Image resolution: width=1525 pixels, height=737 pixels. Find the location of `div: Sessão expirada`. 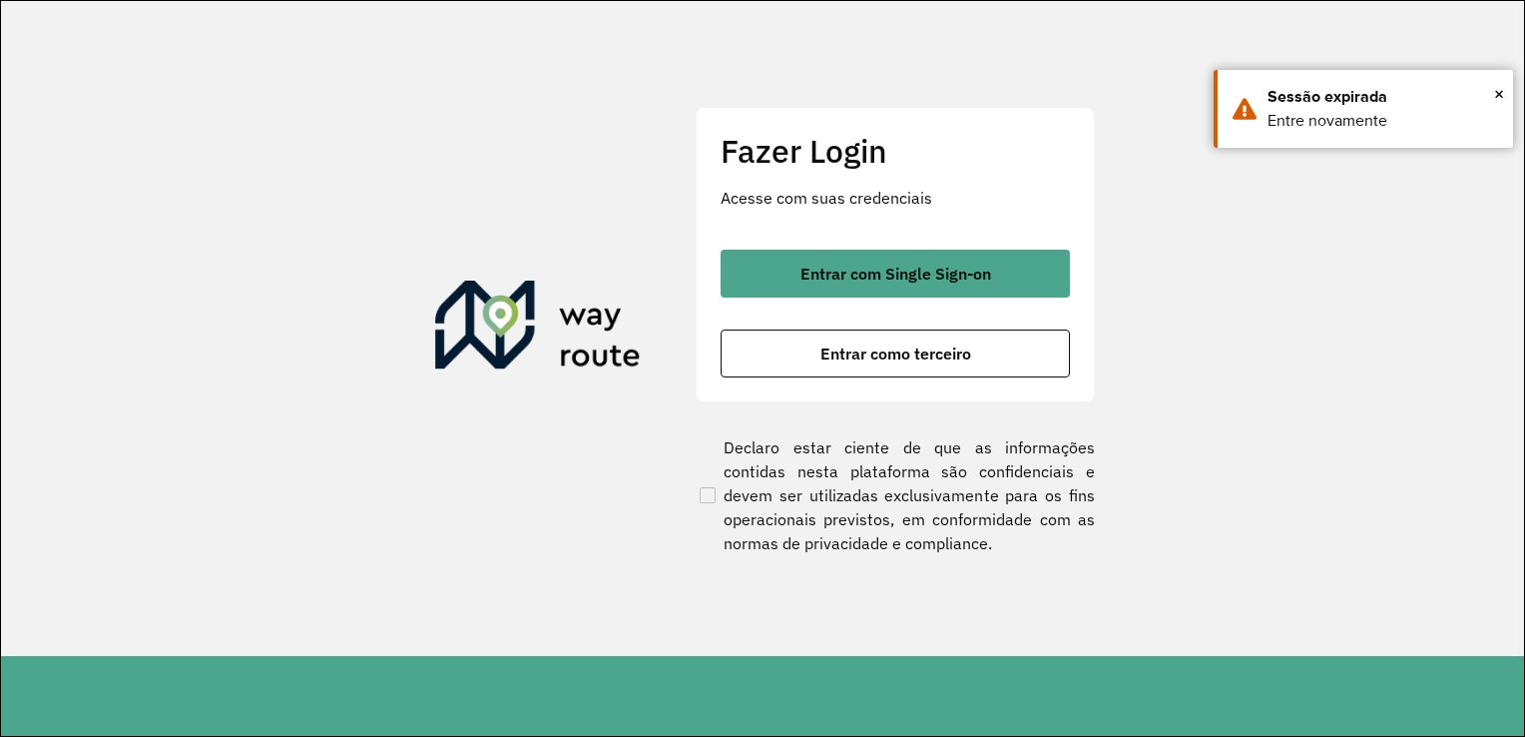

div: Sessão expirada is located at coordinates (1383, 97).